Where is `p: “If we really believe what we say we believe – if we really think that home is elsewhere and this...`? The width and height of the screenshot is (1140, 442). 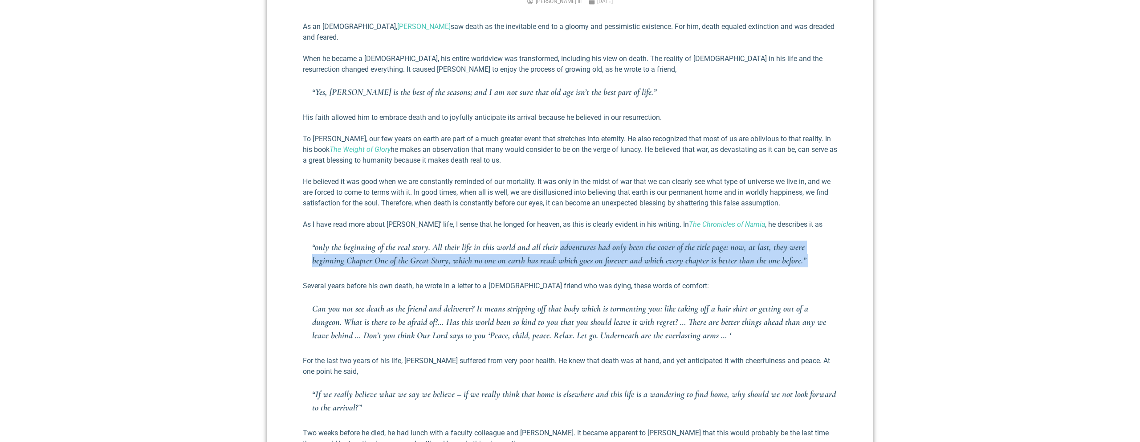 p: “If we really believe what we say we believe – if we really think that home is elsewhere and this... is located at coordinates (575, 401).